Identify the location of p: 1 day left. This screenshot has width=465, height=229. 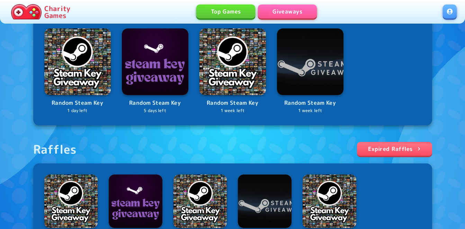
(78, 111).